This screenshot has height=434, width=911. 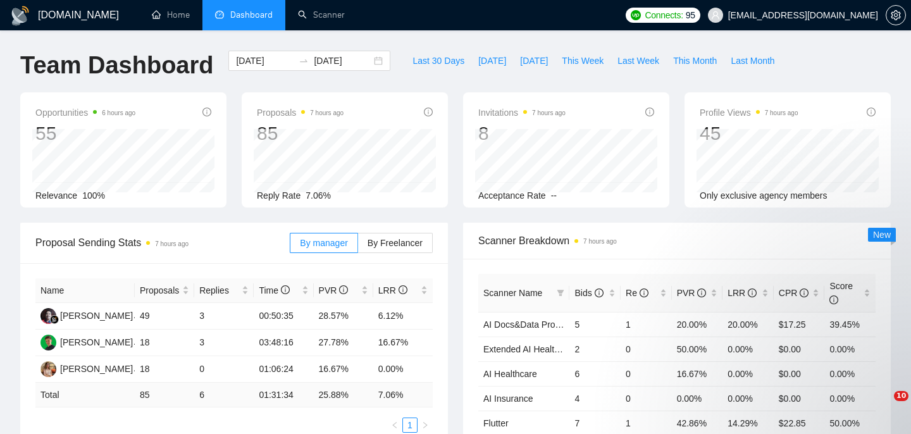 What do you see at coordinates (304, 61) in the screenshot?
I see `span: to` at bounding box center [304, 61].